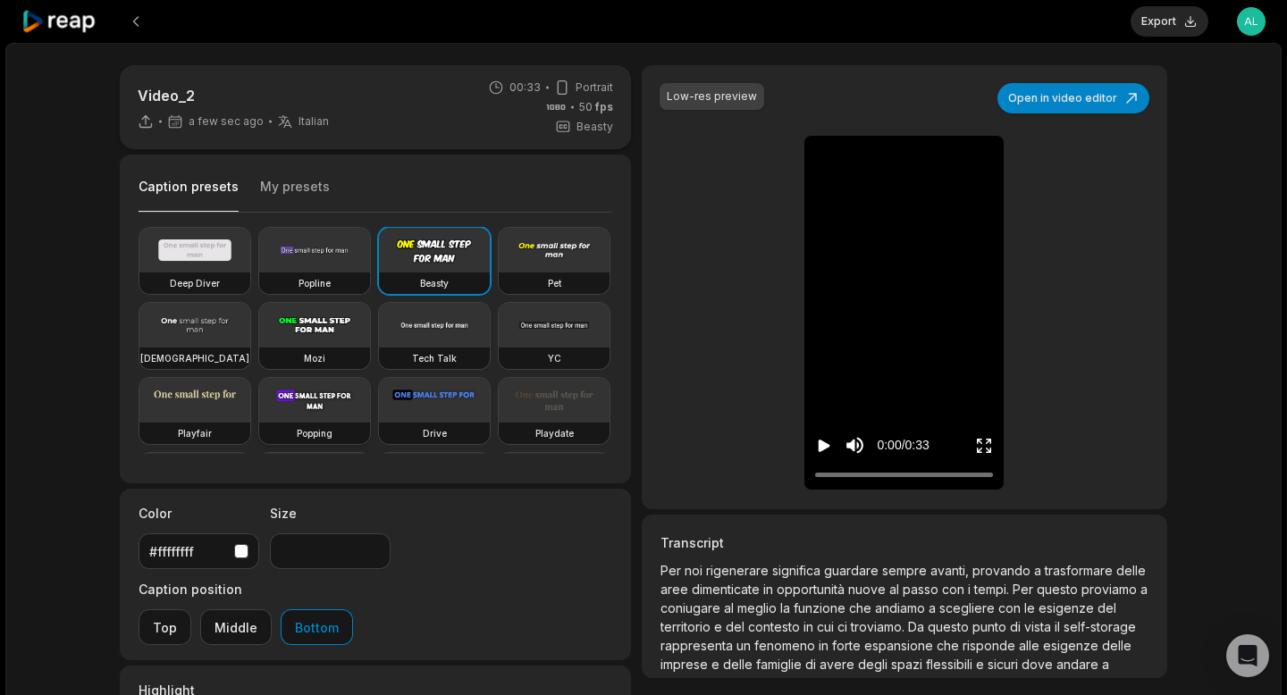 The height and width of the screenshot is (695, 1287). I want to click on button: Open in video editor, so click(1073, 98).